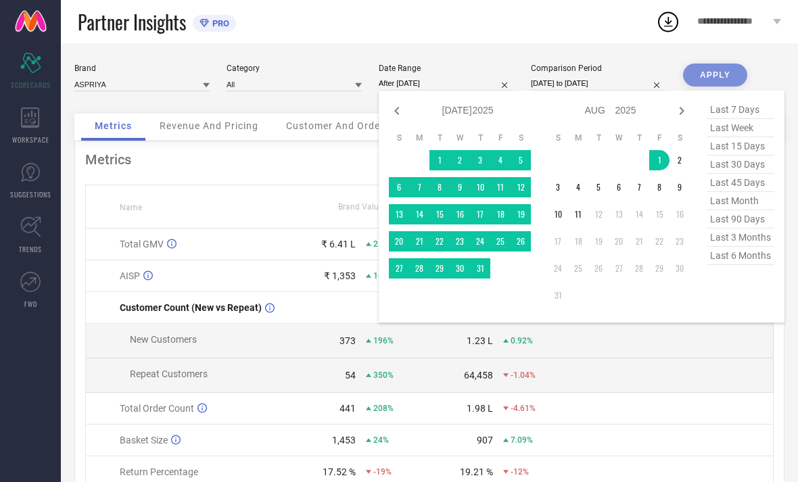 This screenshot has width=798, height=482. What do you see at coordinates (143, 440) in the screenshot?
I see `span: Basket Size` at bounding box center [143, 440].